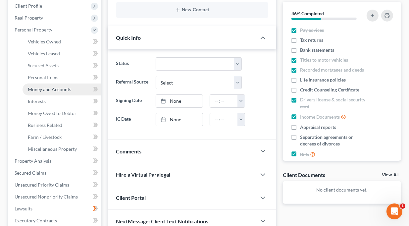 Image resolution: width=409 pixels, height=226 pixels. I want to click on a: View All, so click(390, 175).